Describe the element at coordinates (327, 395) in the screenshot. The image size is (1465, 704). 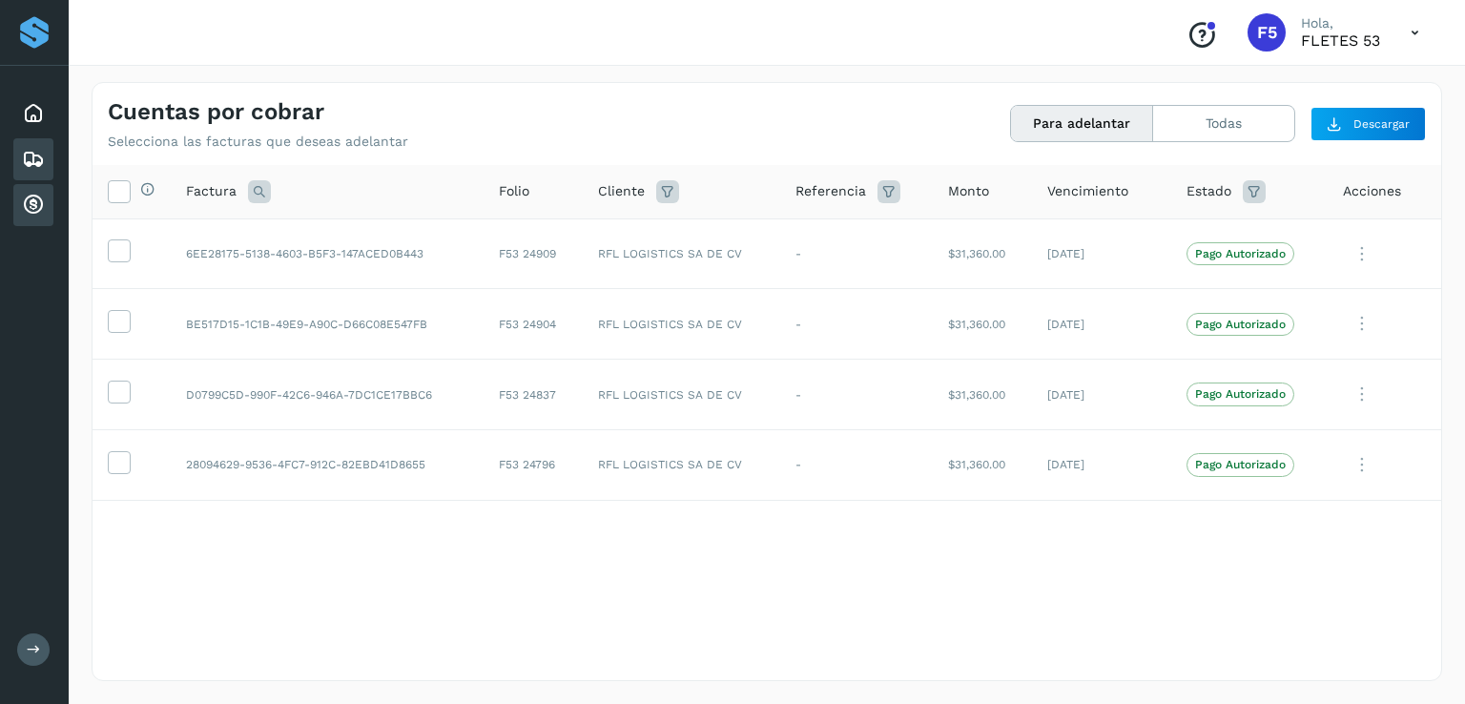
I see `td: D0799C5D-990F-42C6-946A-7DC1CE17BBC6` at that location.